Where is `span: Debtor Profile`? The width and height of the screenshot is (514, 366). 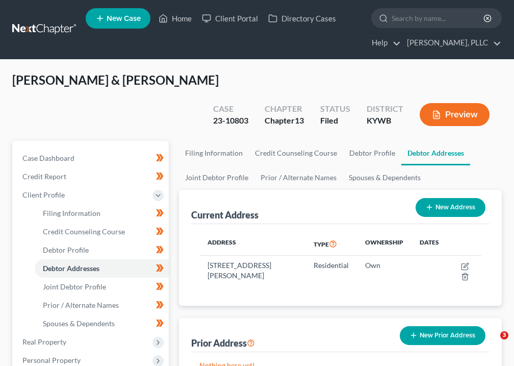
span: Debtor Profile is located at coordinates (66, 249).